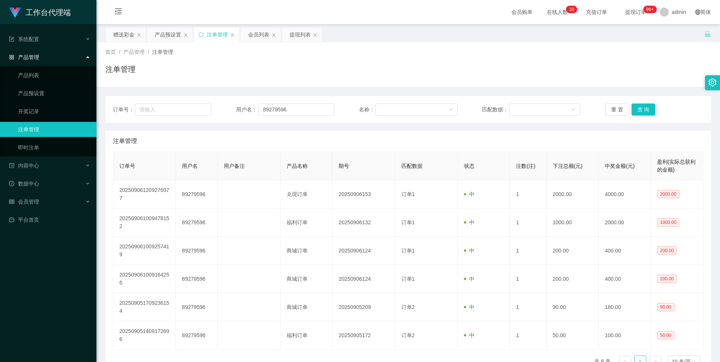  Describe the element at coordinates (408, 335) in the screenshot. I see `span: 订单2` at that location.